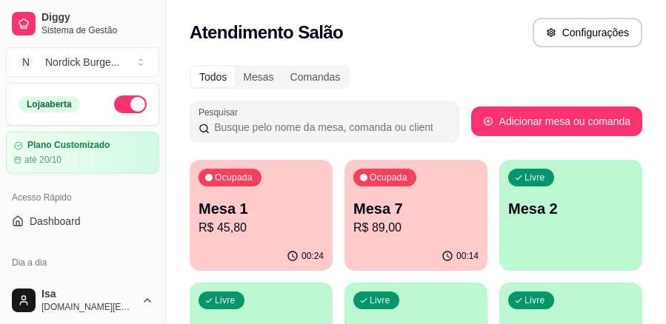 Image resolution: width=666 pixels, height=324 pixels. Describe the element at coordinates (415, 209) in the screenshot. I see `p: Mesa 7` at that location.